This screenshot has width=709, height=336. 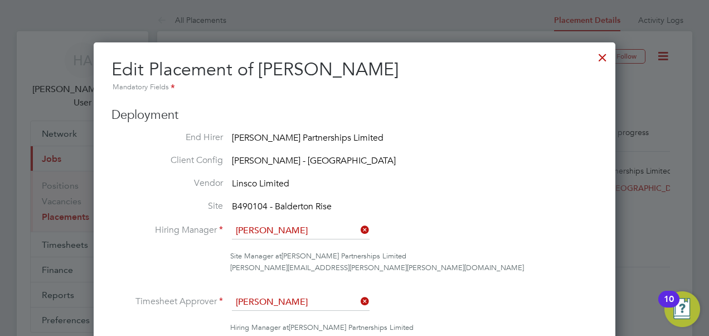 I want to click on label: Hiring Manager, so click(x=167, y=230).